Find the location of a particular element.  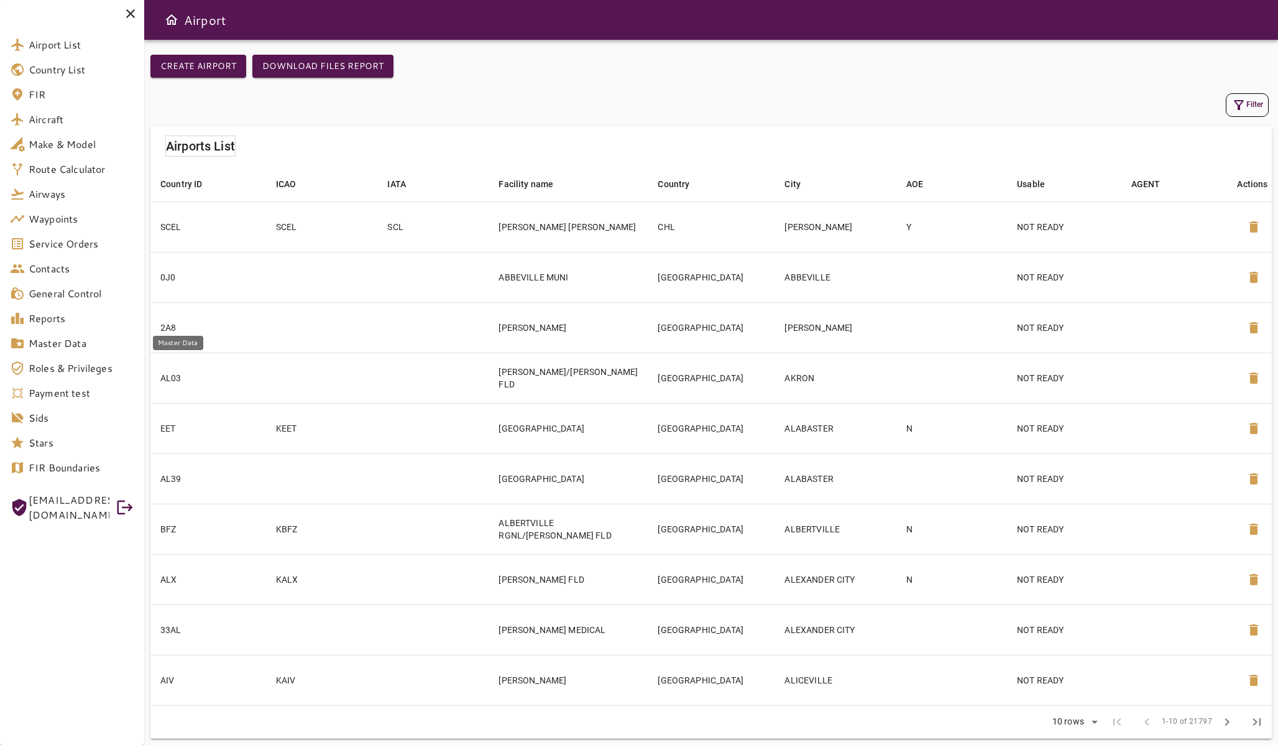

span: Aircraft is located at coordinates (81, 119).